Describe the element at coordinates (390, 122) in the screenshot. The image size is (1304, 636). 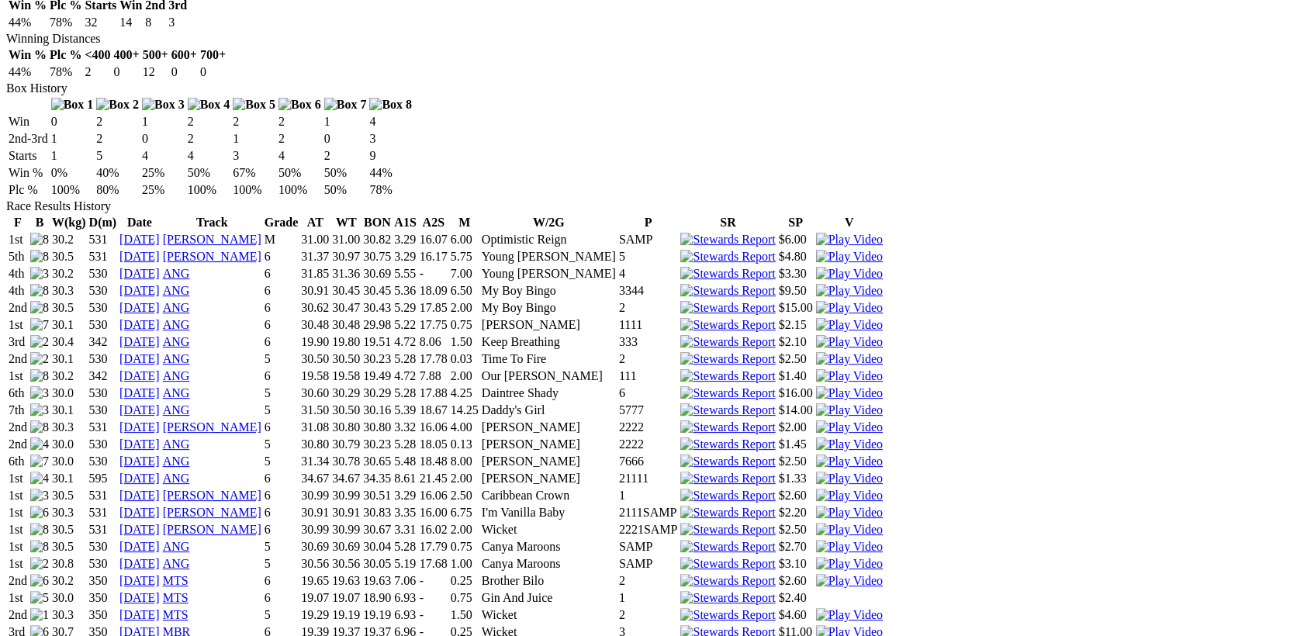
I see `td: 4` at that location.